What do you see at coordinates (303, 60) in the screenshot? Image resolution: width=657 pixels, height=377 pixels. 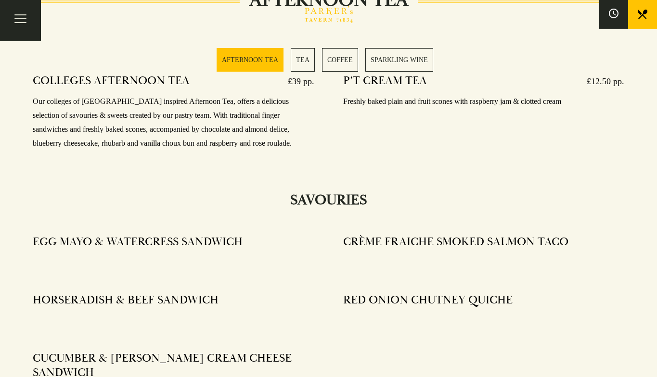 I see `a: 2 / 4` at bounding box center [303, 60].